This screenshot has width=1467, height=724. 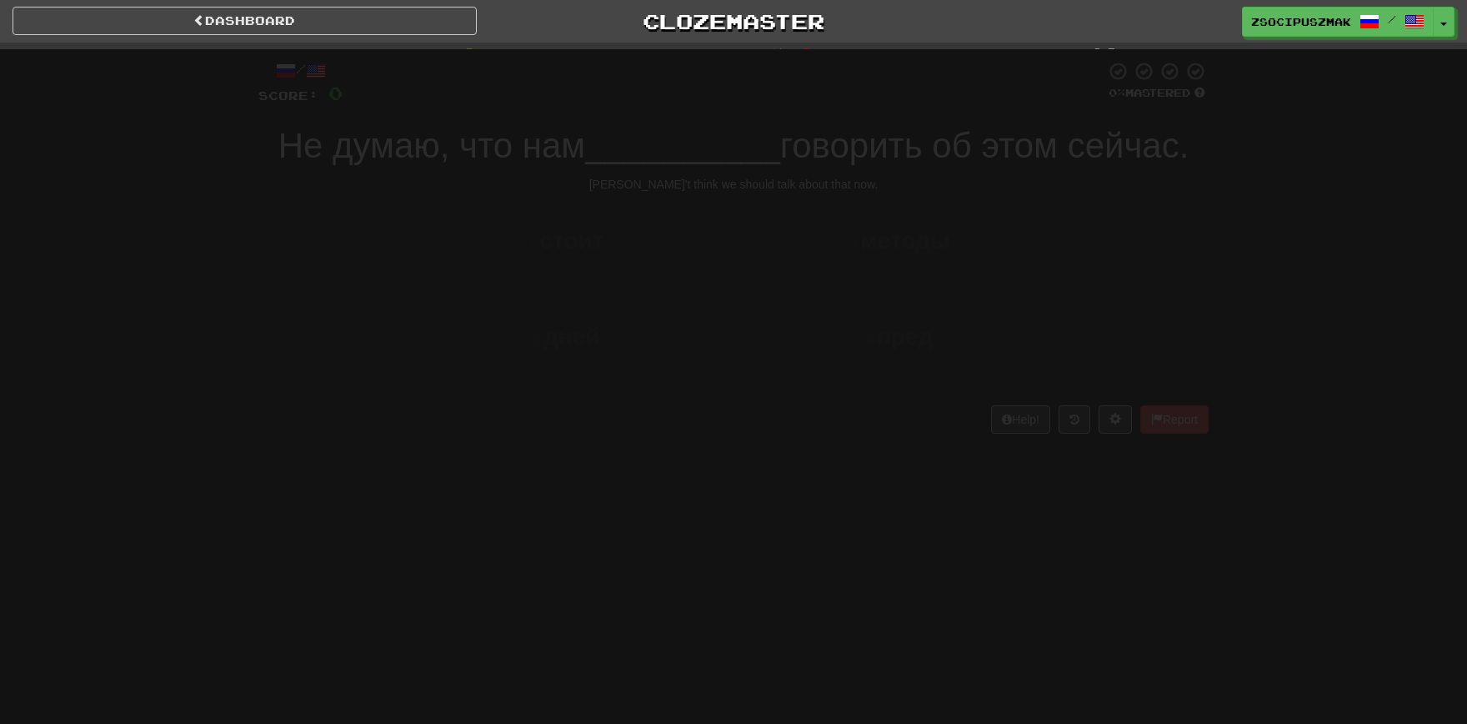 I want to click on button: Help!, so click(x=1021, y=419).